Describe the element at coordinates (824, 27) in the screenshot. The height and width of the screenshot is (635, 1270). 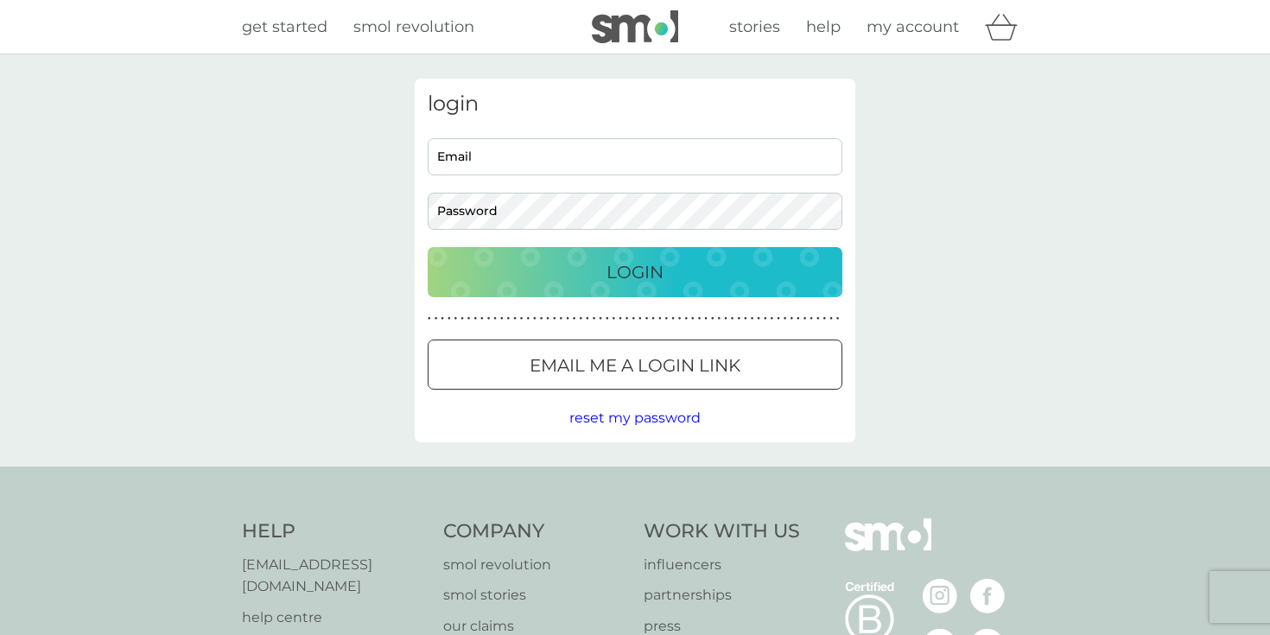
I see `a: help` at that location.